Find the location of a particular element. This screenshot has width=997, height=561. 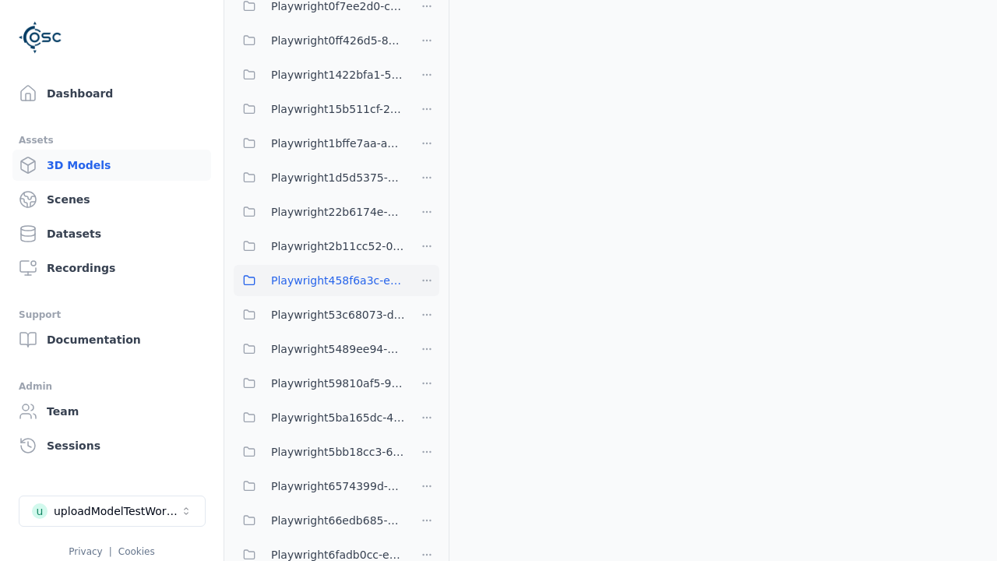

button: Playwright53c68073-d5c8-44ac-8dad-195e9eff2066 is located at coordinates (319, 315).